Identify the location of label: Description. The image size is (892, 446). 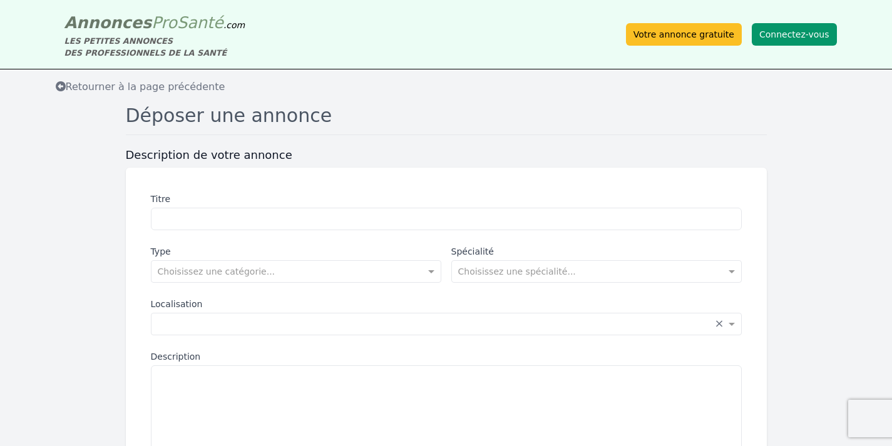
(446, 357).